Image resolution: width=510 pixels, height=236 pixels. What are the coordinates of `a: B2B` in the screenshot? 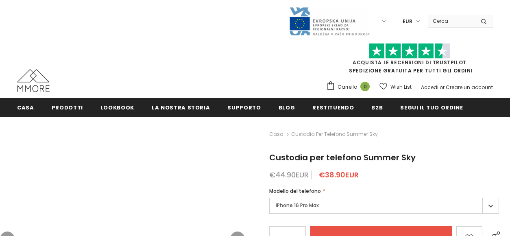 It's located at (377, 107).